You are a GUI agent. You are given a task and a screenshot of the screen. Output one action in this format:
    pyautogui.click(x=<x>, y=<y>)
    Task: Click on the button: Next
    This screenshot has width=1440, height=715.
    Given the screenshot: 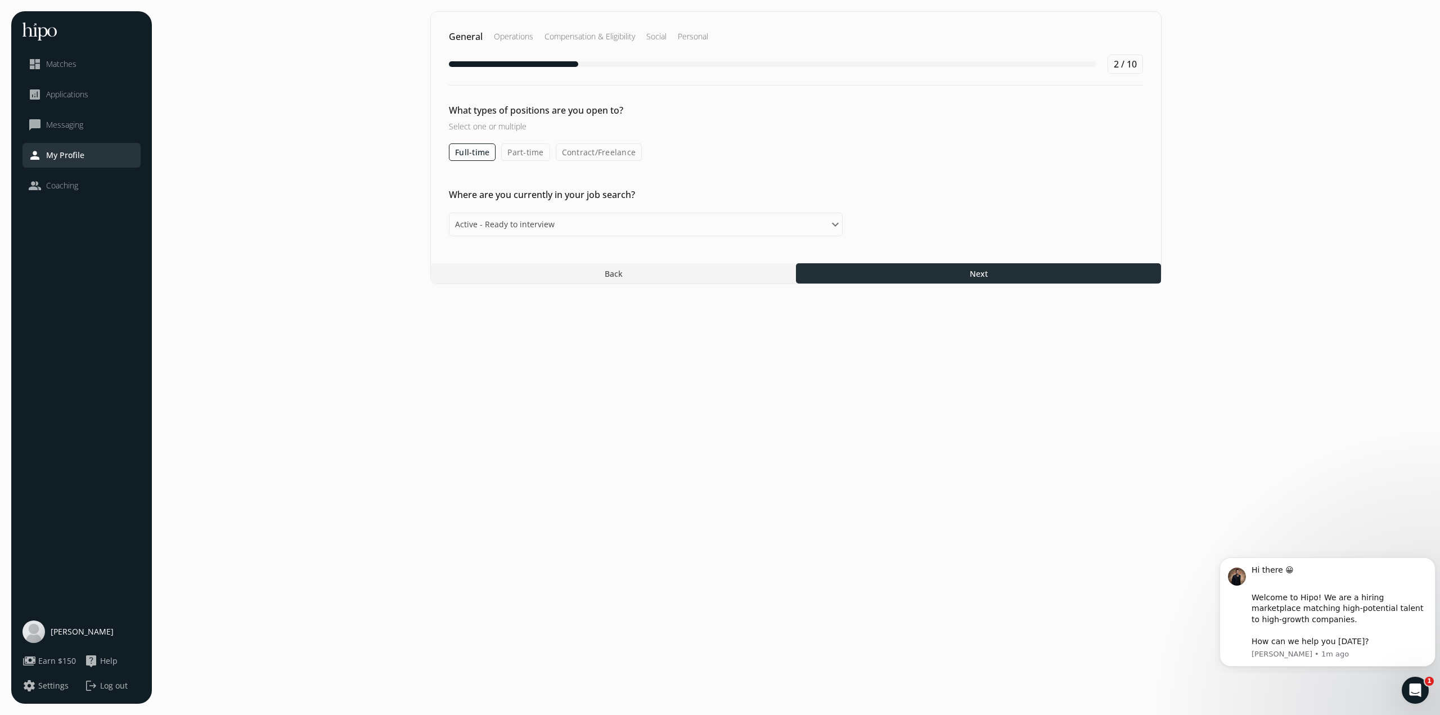 What is the action you would take?
    pyautogui.click(x=978, y=273)
    